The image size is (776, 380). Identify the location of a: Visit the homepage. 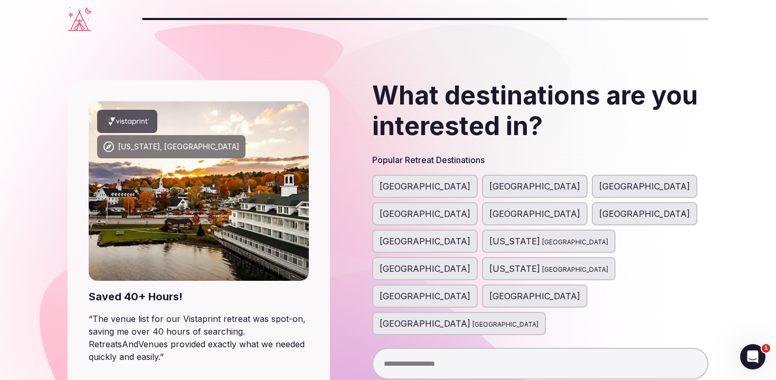
(79, 19).